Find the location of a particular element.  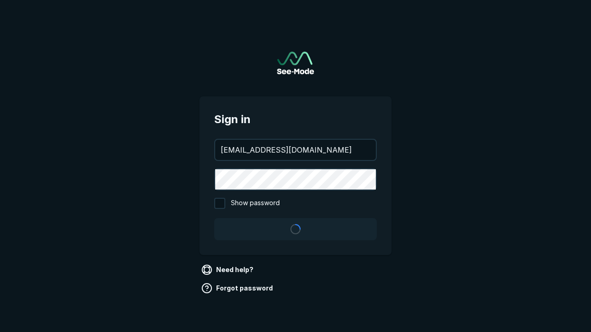

a: Forgot password is located at coordinates (238, 288).